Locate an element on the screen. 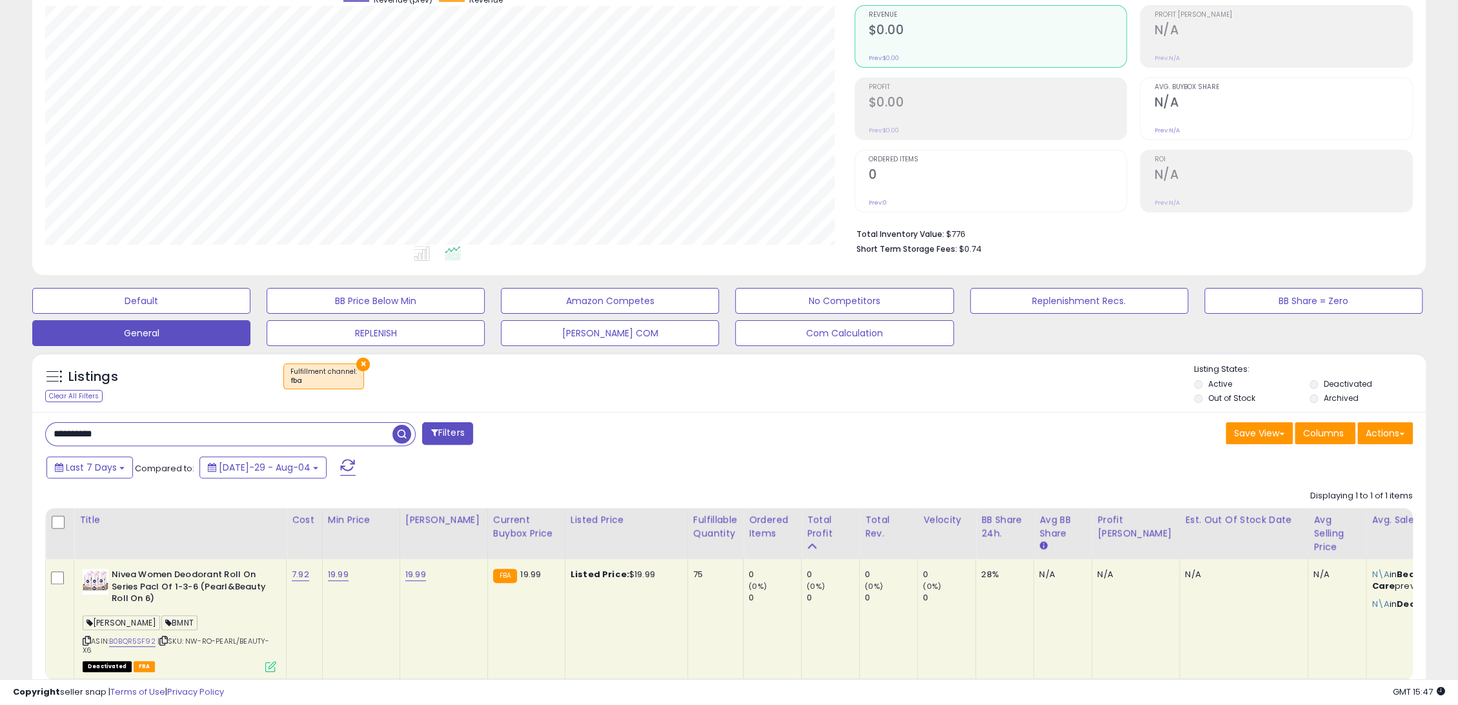  div: Displaying 1 to 1 of 1 items is located at coordinates (1361, 496).